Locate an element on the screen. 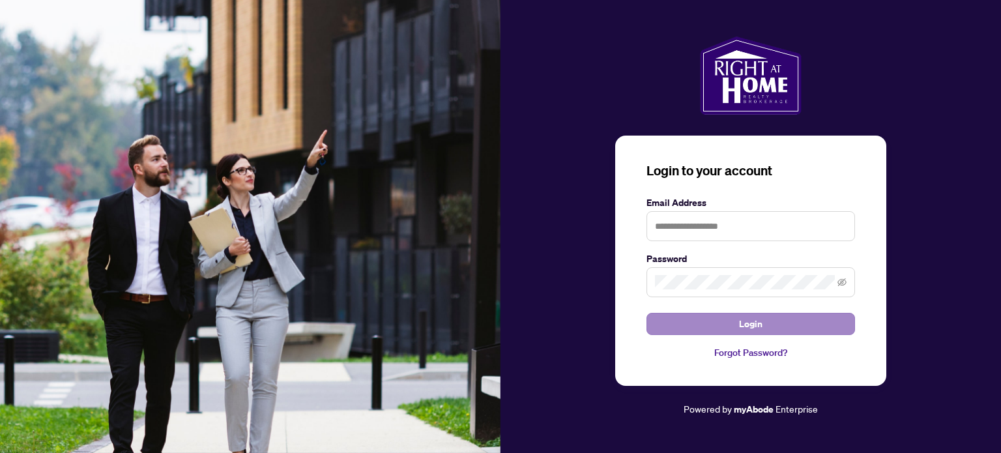 The height and width of the screenshot is (453, 1001). h3: Login to your account is located at coordinates (751, 171).